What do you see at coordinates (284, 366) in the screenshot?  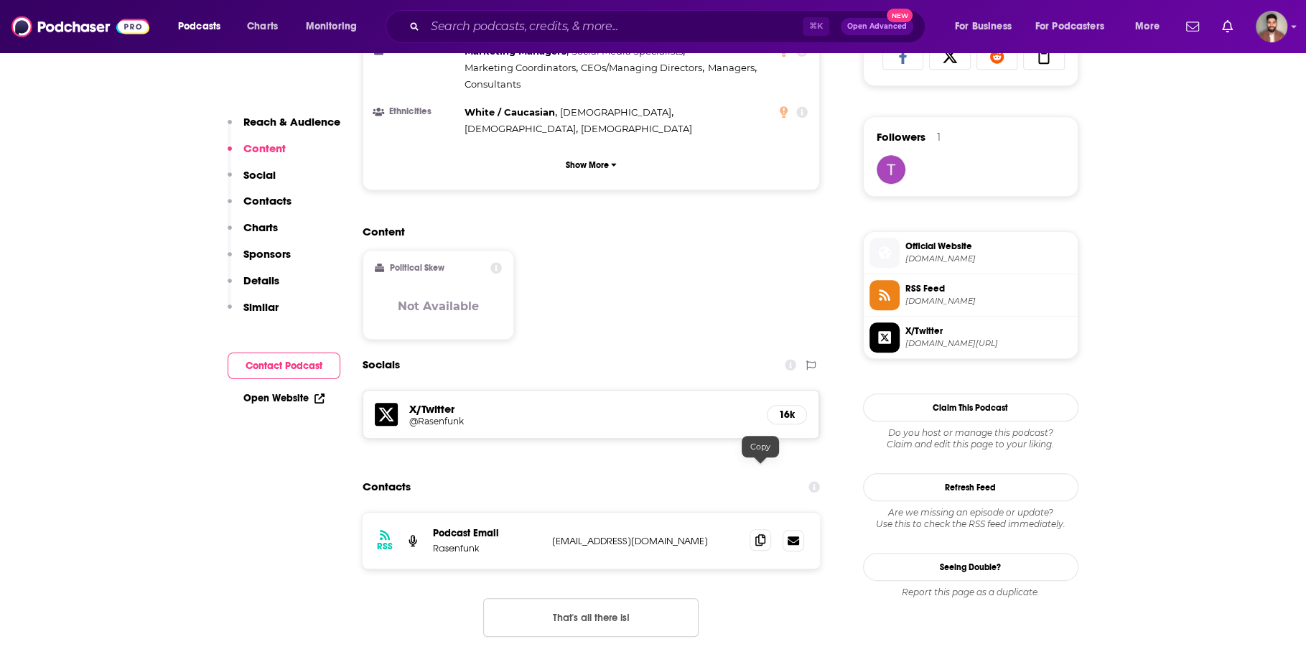 I see `button: Contact Podcast` at bounding box center [284, 366].